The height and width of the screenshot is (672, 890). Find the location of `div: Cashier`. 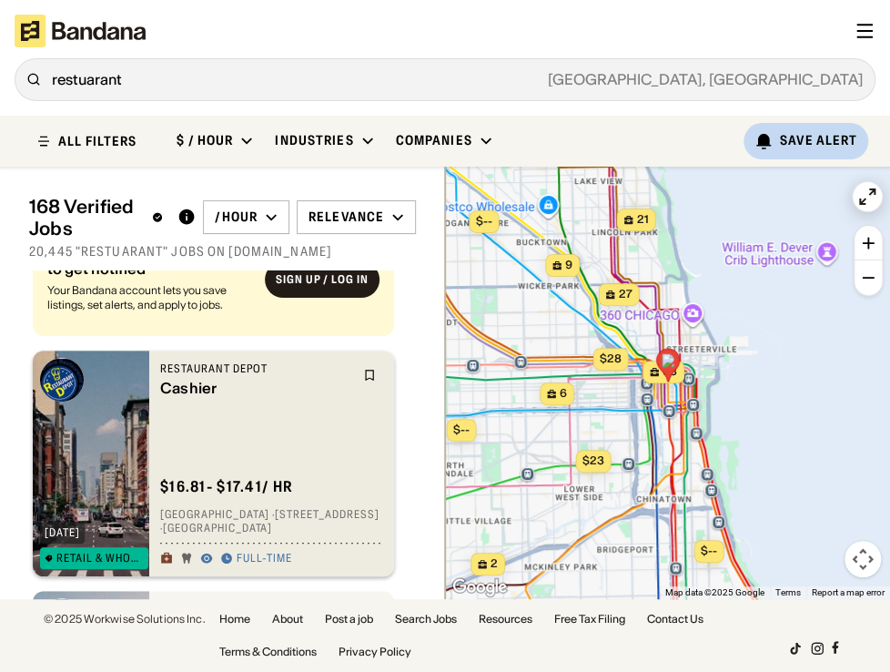

div: Cashier is located at coordinates (256, 387).